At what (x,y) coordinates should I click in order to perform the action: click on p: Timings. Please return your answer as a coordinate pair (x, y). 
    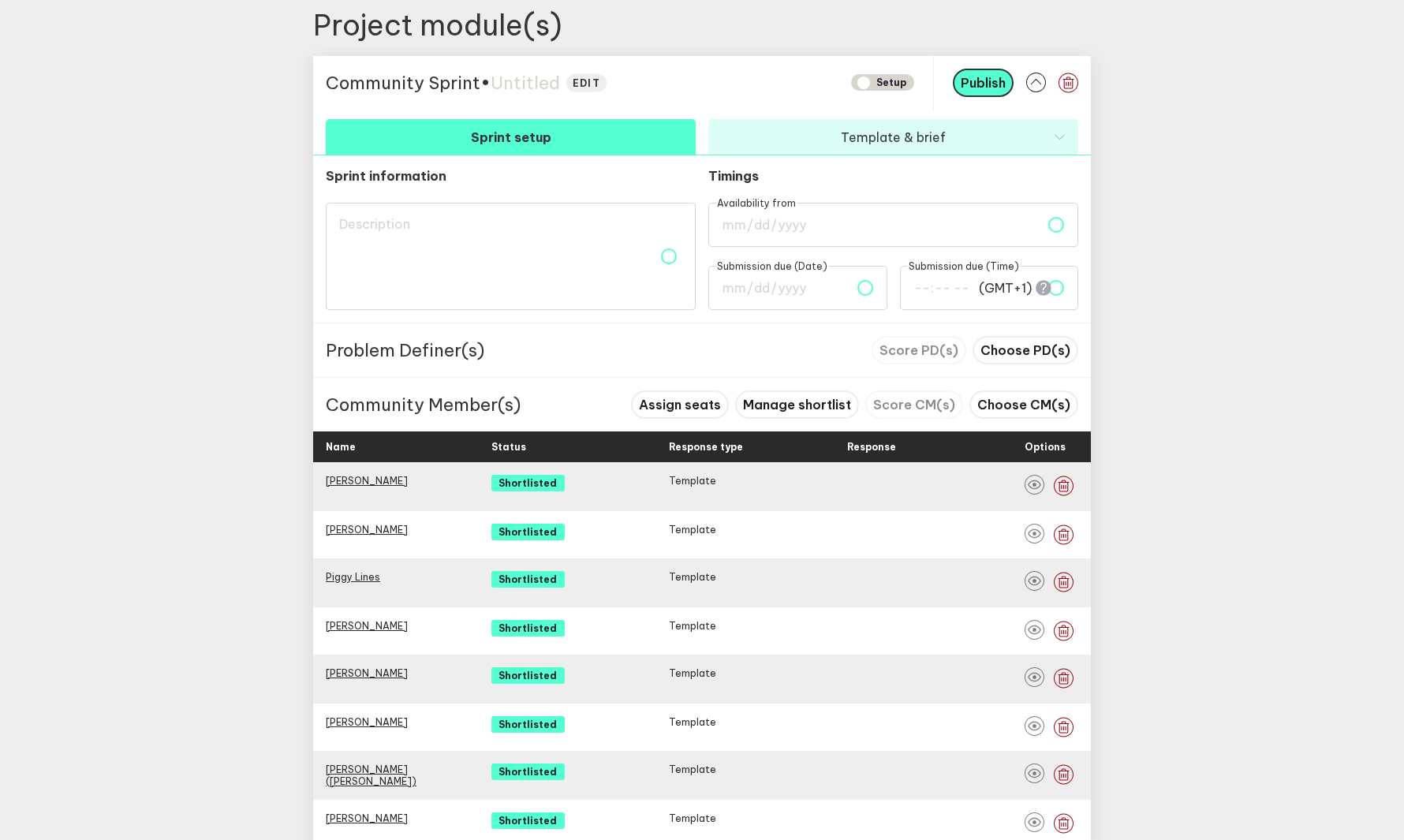
    Looking at the image, I should click on (797, 176).